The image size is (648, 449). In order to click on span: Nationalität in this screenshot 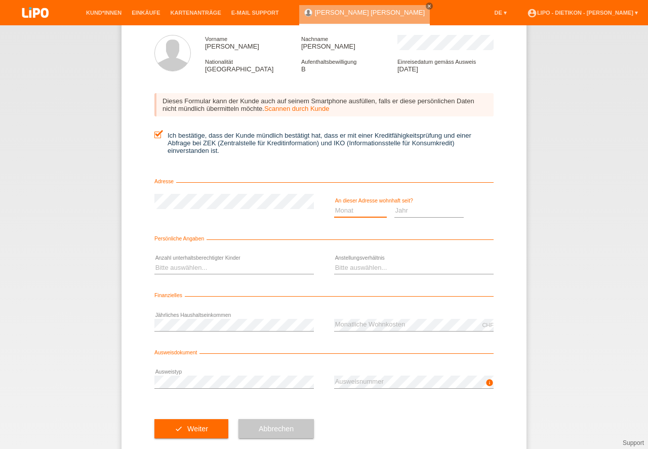, I will do `click(219, 62)`.